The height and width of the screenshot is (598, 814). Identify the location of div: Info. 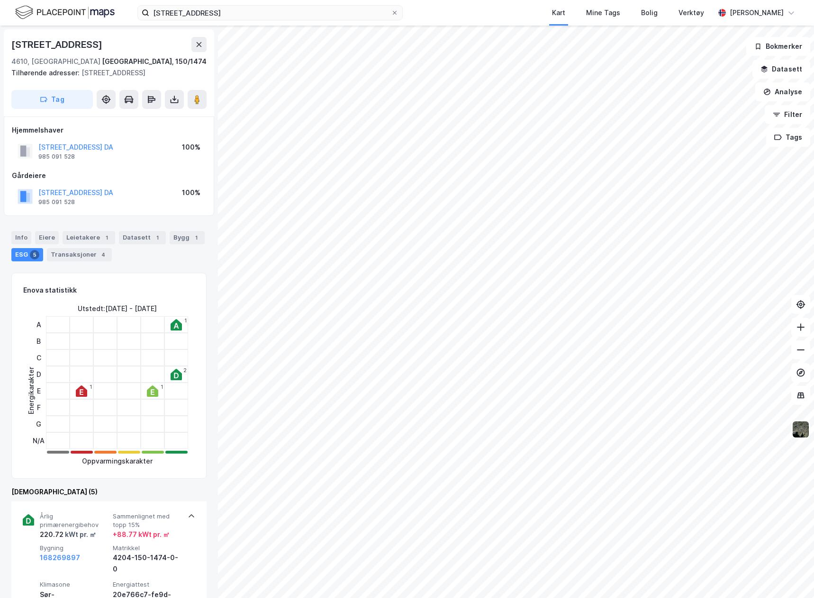
(21, 238).